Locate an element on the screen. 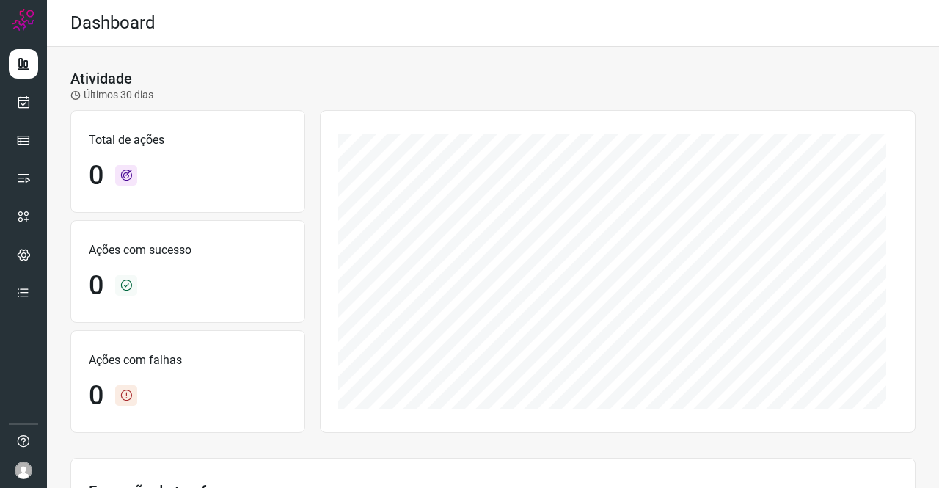 The height and width of the screenshot is (488, 939). p: Últimos 30 dias is located at coordinates (111, 95).